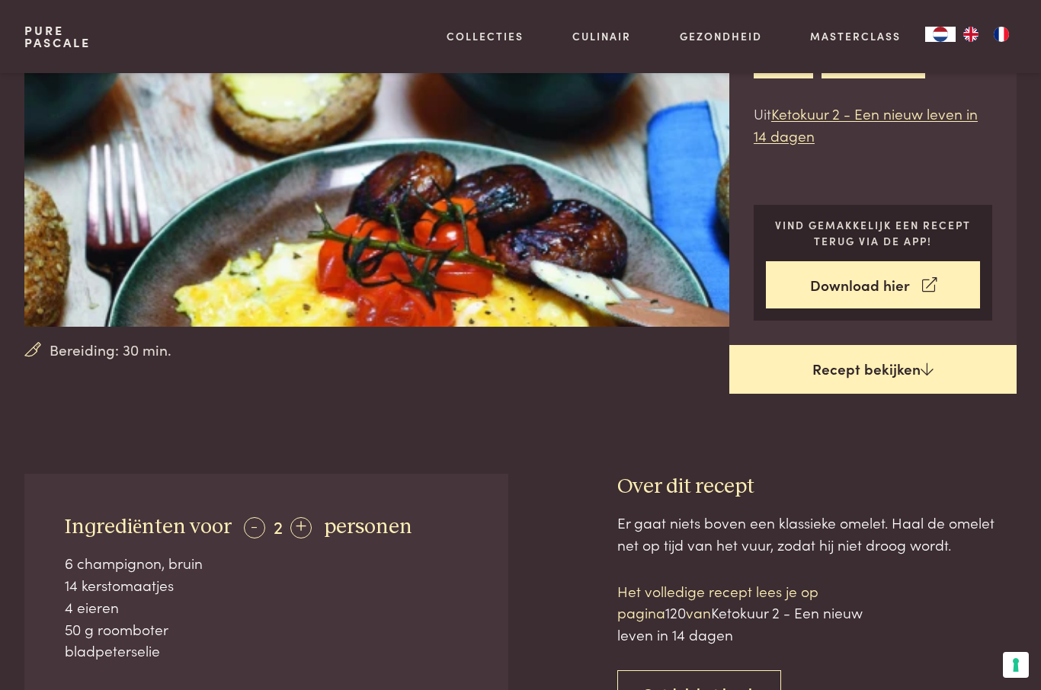 The width and height of the screenshot is (1041, 690). Describe the element at coordinates (675, 612) in the screenshot. I see `span: 120` at that location.